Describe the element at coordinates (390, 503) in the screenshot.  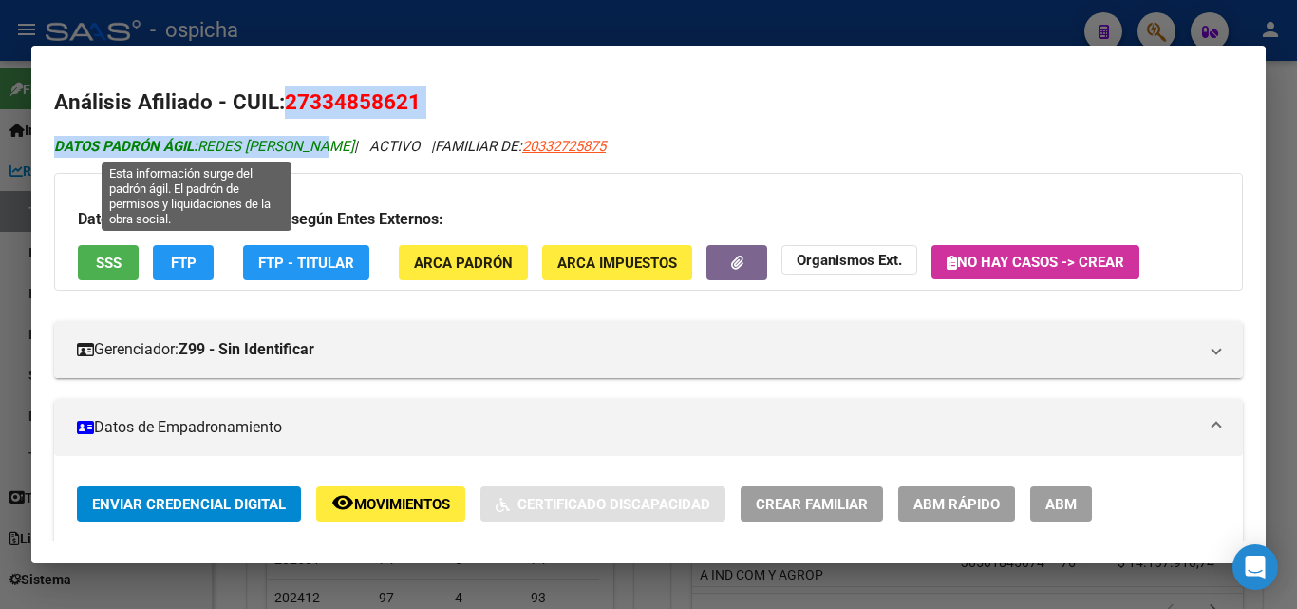
I see `button: Movimientos` at that location.